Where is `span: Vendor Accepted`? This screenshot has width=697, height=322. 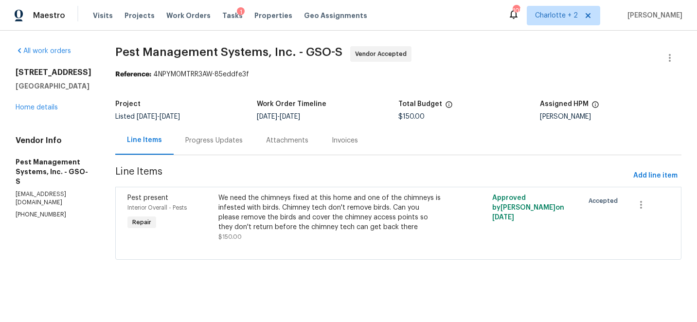 span: Vendor Accepted is located at coordinates (383, 54).